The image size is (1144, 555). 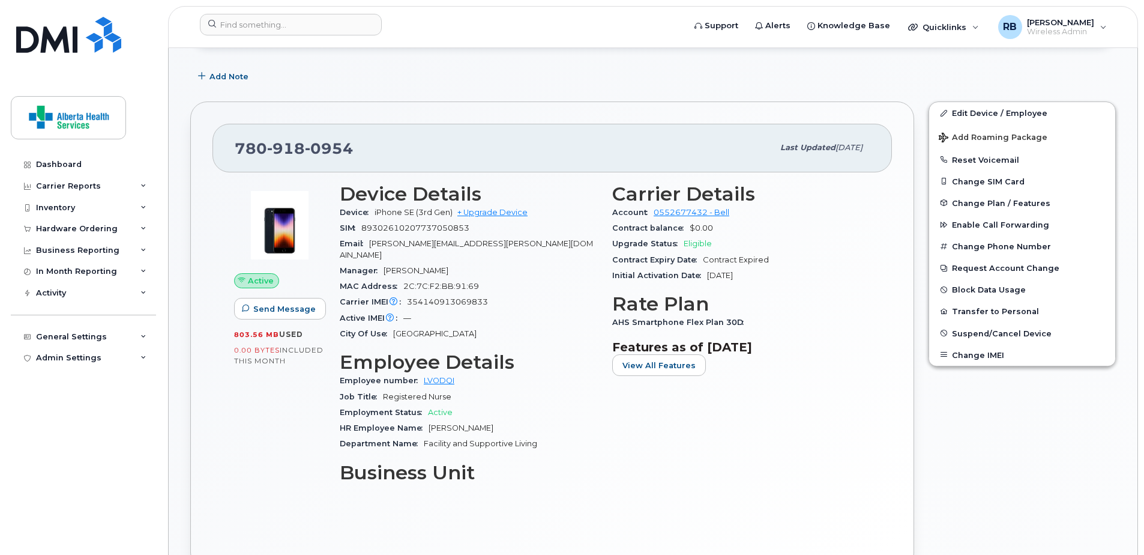 I want to click on img: image20231002-3703462-1angbar.jpeg, so click(x=280, y=225).